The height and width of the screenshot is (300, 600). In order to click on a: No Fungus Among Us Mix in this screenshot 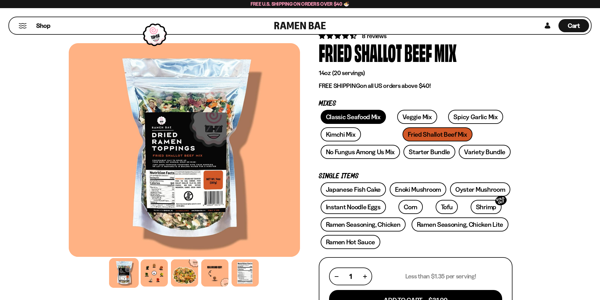, I will do `click(360, 152)`.